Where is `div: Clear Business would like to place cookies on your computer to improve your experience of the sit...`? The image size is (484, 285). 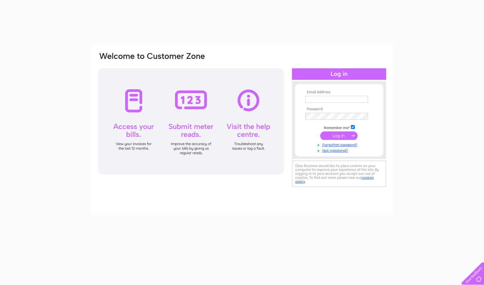
div: Clear Business would like to place cookies on your computer to improve your experience of the sit... is located at coordinates (339, 174).